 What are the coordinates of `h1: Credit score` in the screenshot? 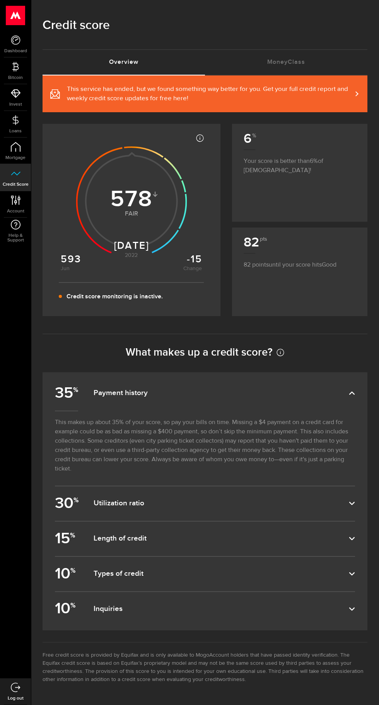 It's located at (205, 26).